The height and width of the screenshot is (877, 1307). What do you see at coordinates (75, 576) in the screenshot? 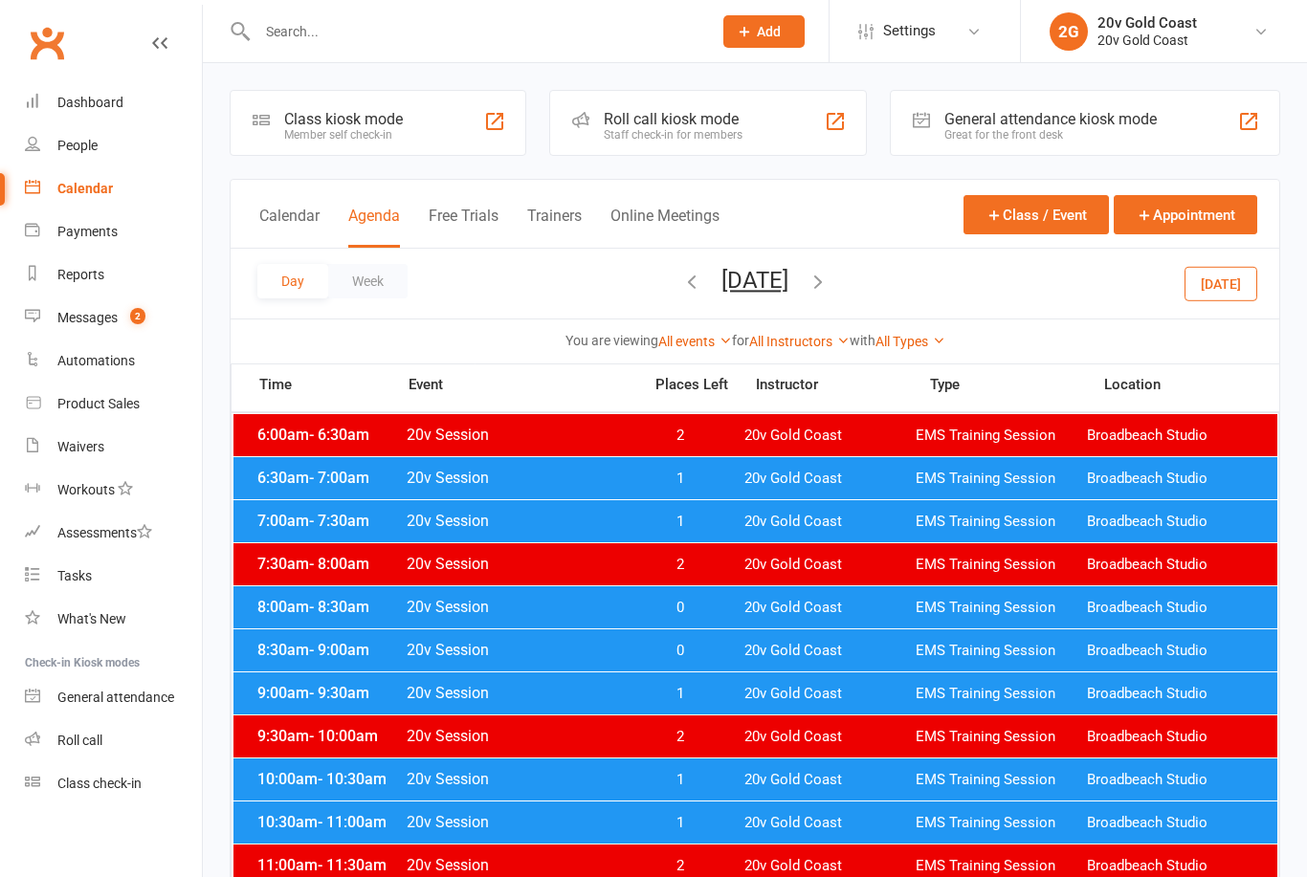
I see `div: Tasks` at bounding box center [75, 576].